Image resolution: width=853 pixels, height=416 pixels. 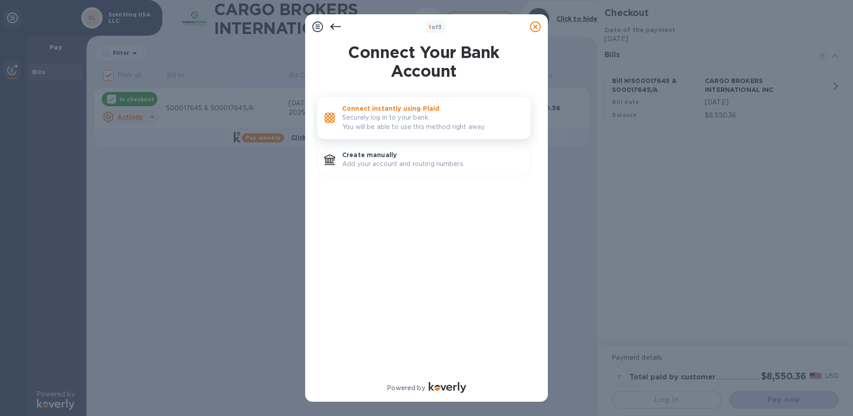 I want to click on h1: Connect Your Bank Account, so click(x=424, y=62).